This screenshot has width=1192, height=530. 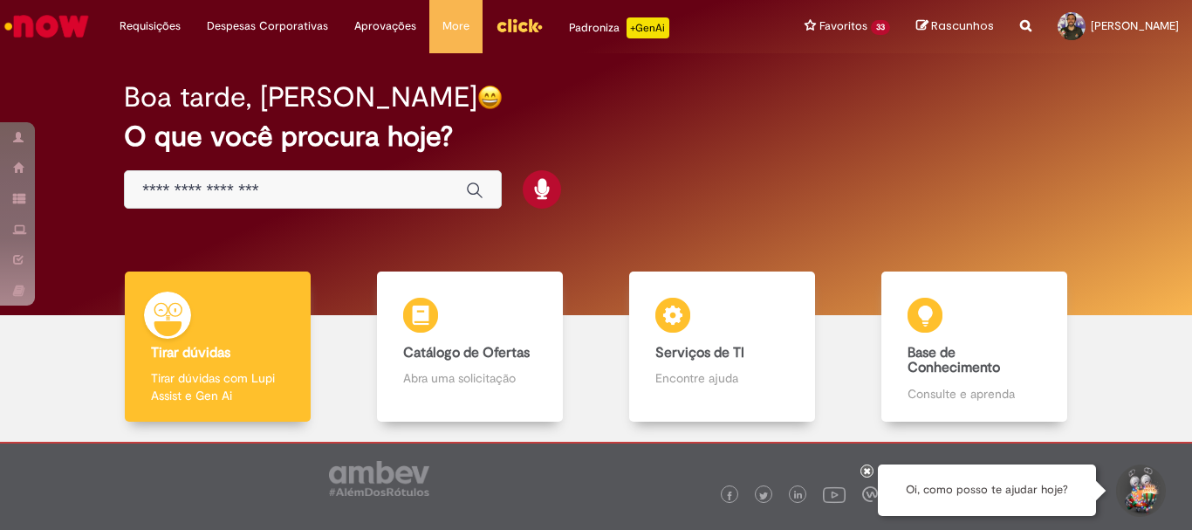 I want to click on p: Encontre ajuda, so click(x=722, y=378).